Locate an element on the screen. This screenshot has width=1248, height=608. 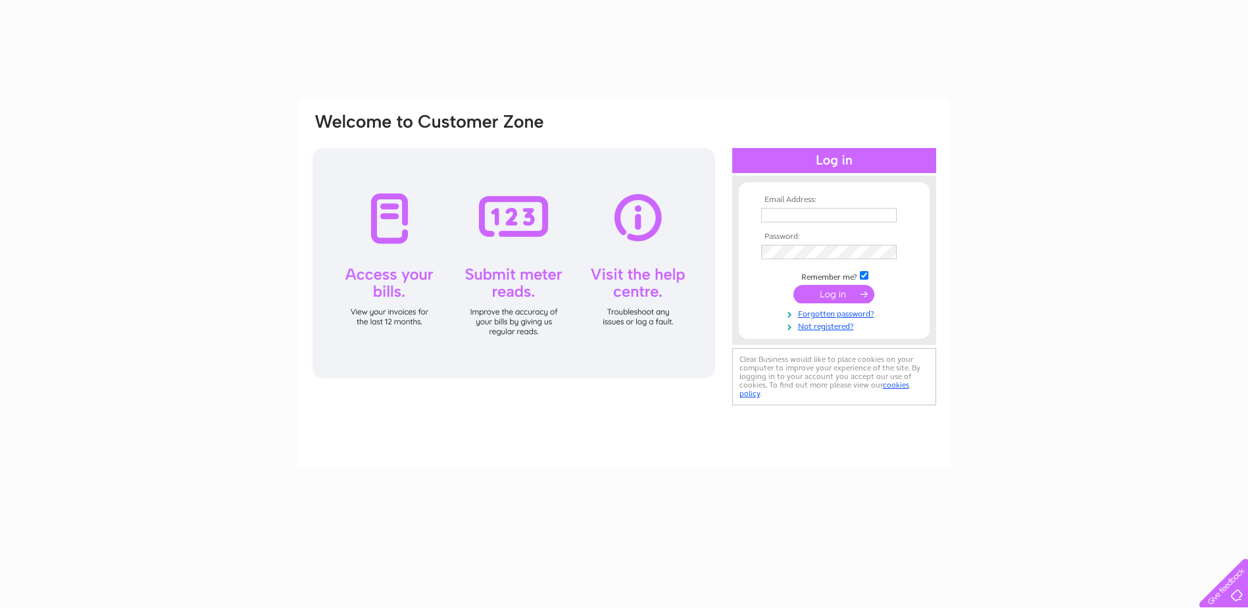
div: Clear Business would like to place cookies on your computer to improve your experience of the sit... is located at coordinates (834, 376).